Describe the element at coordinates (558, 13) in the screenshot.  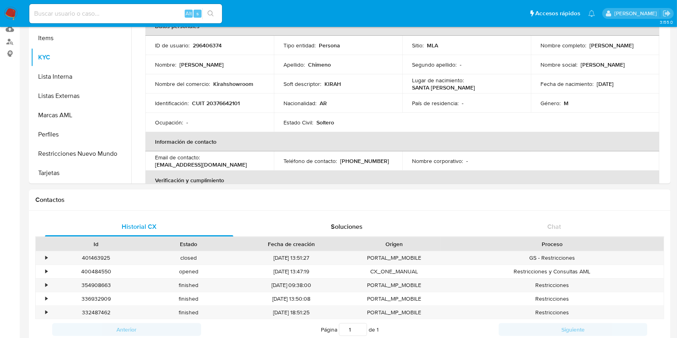
I see `span: Accesos rápidos` at that location.